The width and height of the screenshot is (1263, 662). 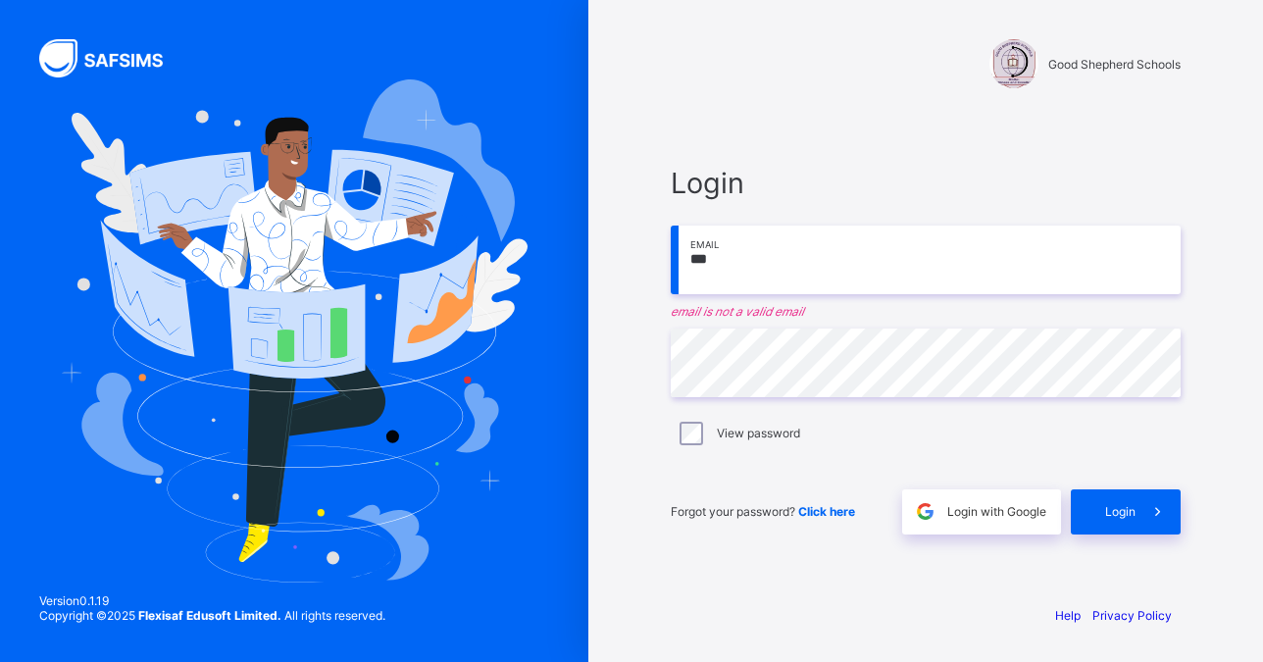 I want to click on em: email is not a valid email, so click(x=926, y=311).